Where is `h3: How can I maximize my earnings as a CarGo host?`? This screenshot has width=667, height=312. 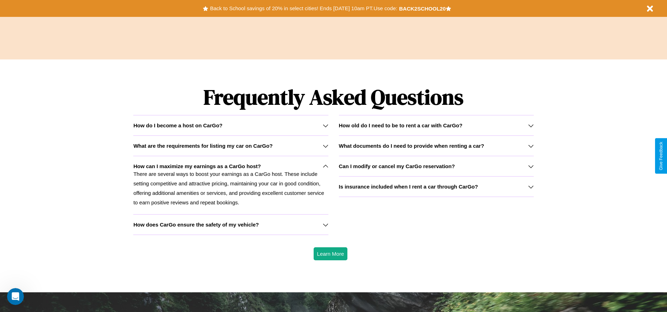
h3: How can I maximize my earnings as a CarGo host? is located at coordinates (197, 166).